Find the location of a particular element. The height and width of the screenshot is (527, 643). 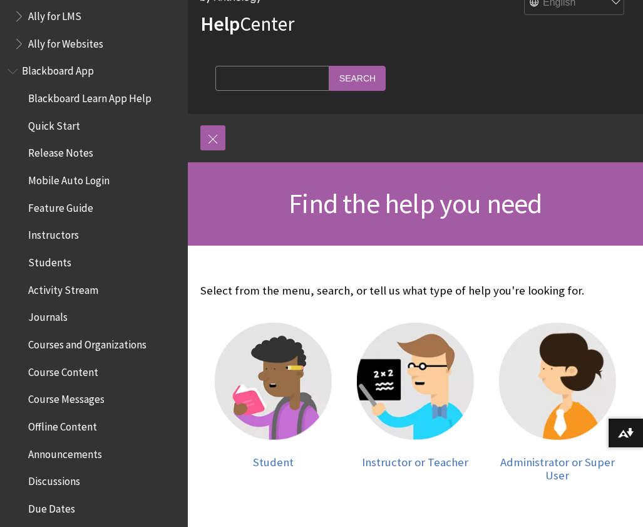

img: Instructor is located at coordinates (415, 381).